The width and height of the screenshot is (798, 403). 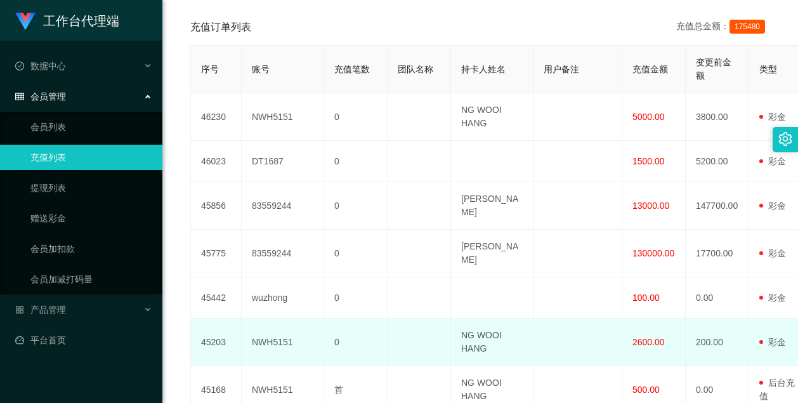 I want to click on i: 图标: table, so click(x=20, y=96).